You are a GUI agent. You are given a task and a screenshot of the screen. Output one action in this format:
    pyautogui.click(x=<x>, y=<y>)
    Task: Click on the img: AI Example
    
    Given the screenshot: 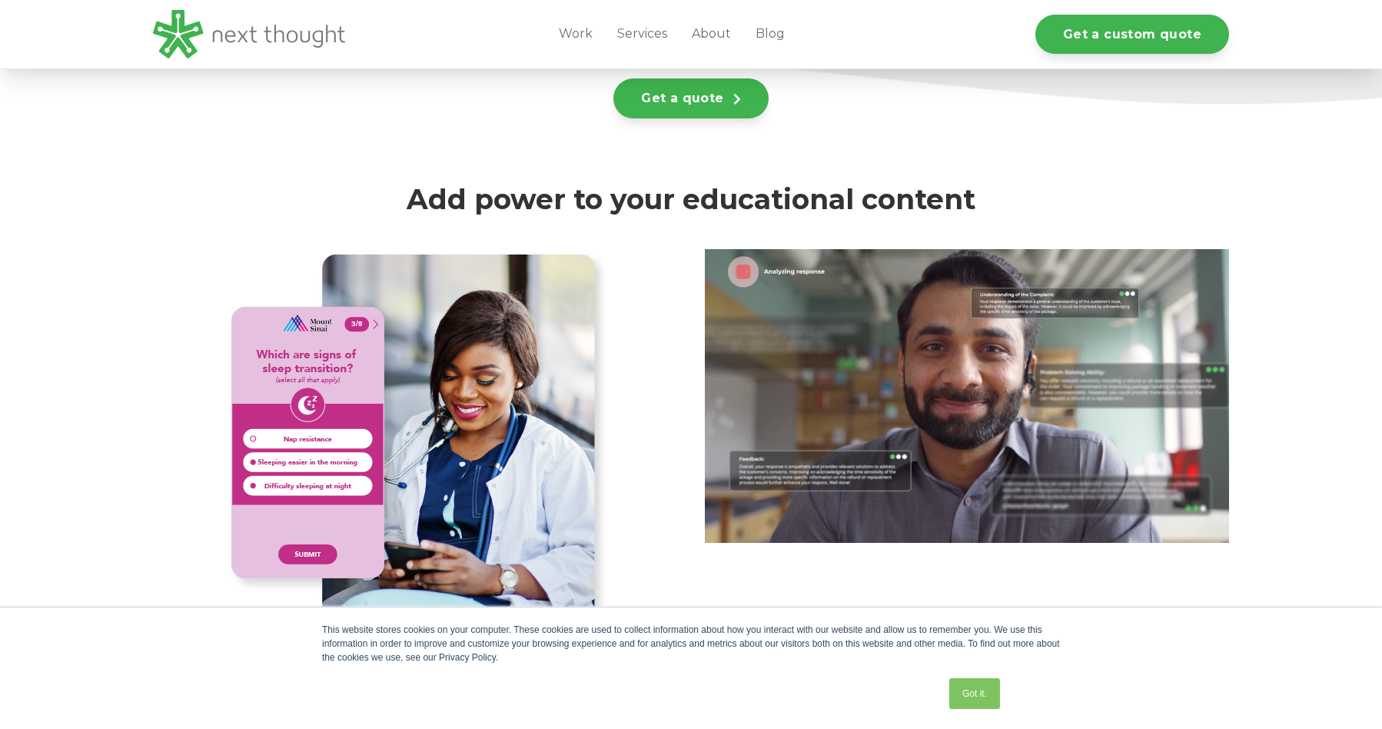 What is the action you would take?
    pyautogui.click(x=967, y=396)
    